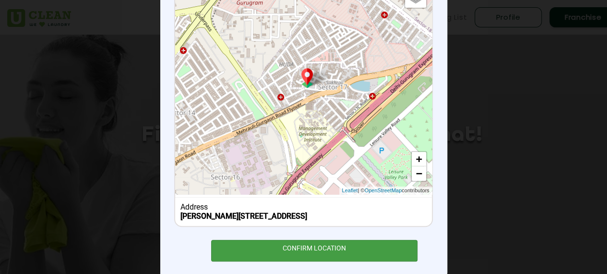 The height and width of the screenshot is (274, 607). Describe the element at coordinates (385, 190) in the screenshot. I see `div: | © contributors` at that location.